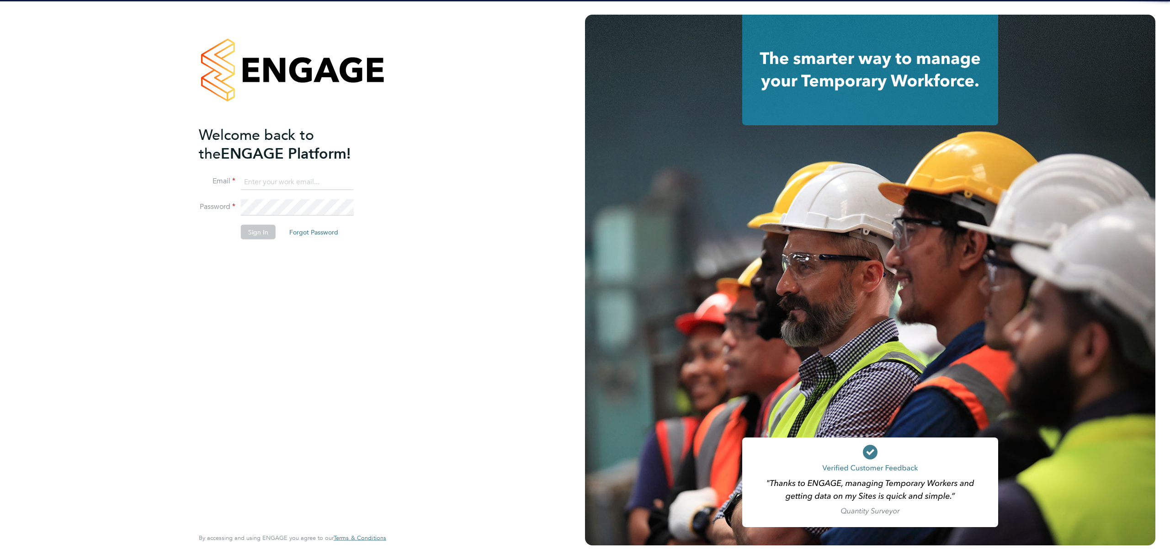 The width and height of the screenshot is (1170, 560). I want to click on span: By accessing and using ENGAGE you agree to our, so click(293, 537).